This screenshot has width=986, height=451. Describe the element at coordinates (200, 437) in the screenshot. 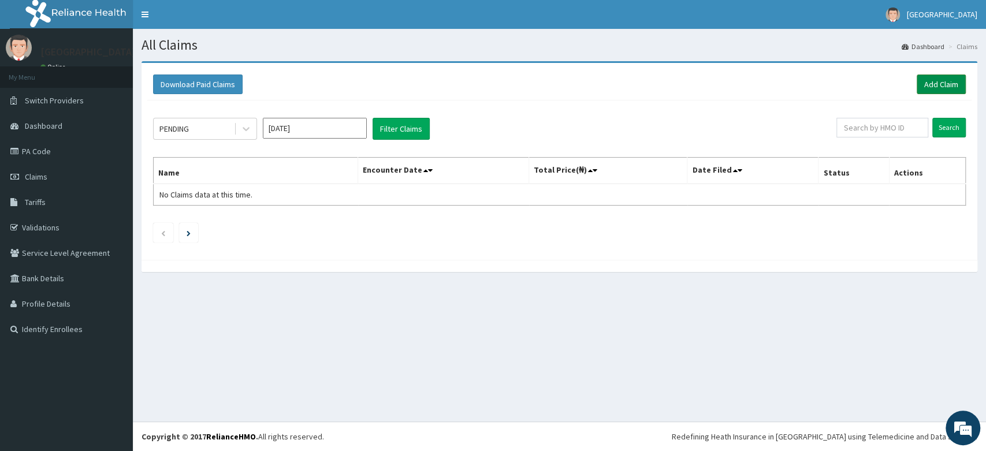

I see `strong: Copyright © 2017 .` at that location.